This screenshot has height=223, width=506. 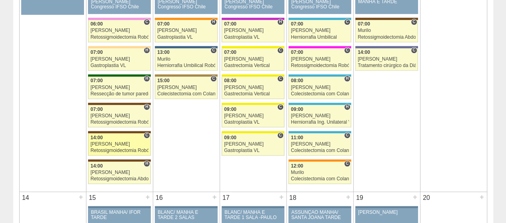 What do you see at coordinates (92, 198) in the screenshot?
I see `div: 15` at bounding box center [92, 198].